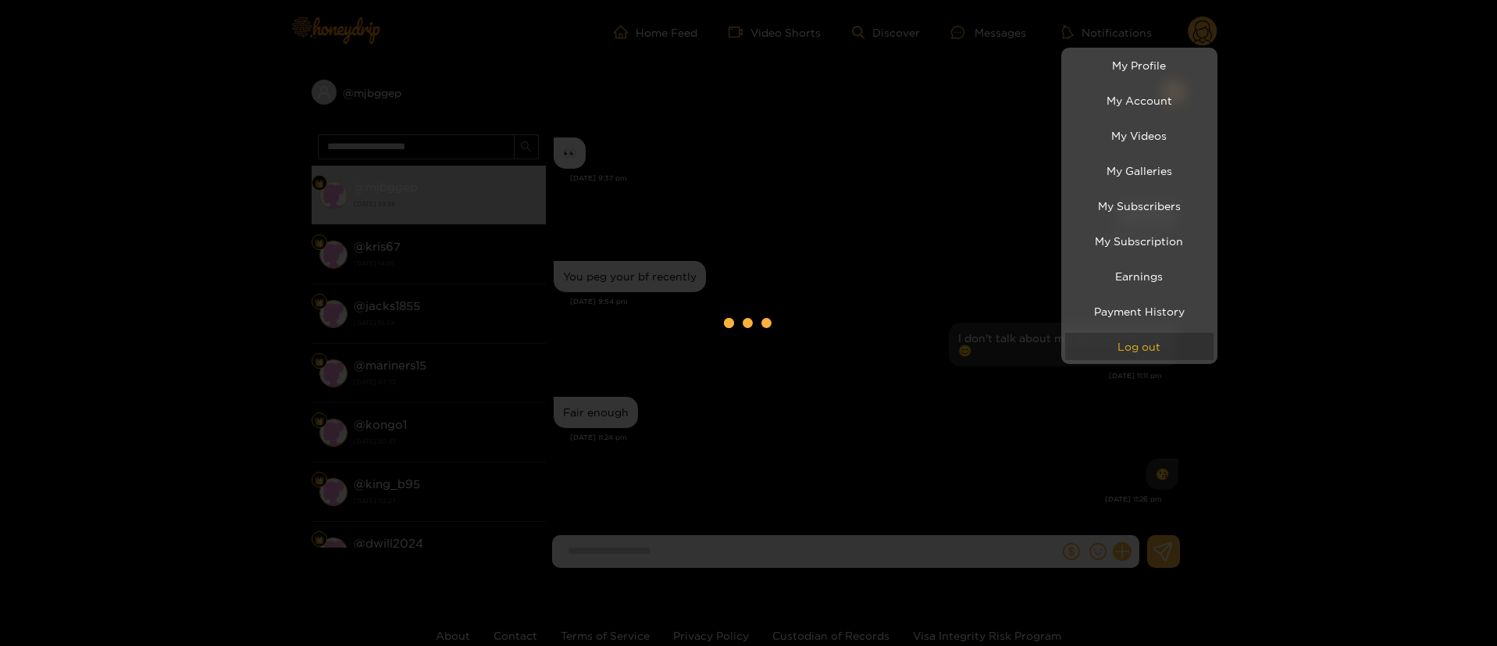  I want to click on a: My Account, so click(1139, 100).